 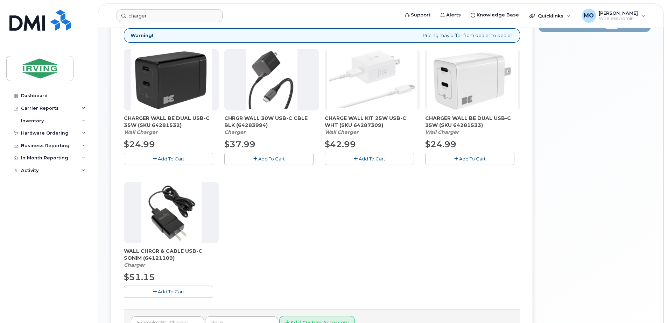 What do you see at coordinates (372, 80) in the screenshot?
I see `img: CHARGE_WALL_KIT_25W_USB-C_WHT.png` at bounding box center [372, 80].